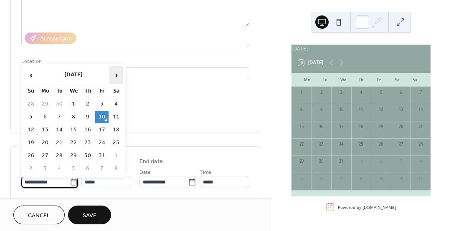 The height and width of the screenshot is (231, 451). I want to click on th: Su, so click(31, 91).